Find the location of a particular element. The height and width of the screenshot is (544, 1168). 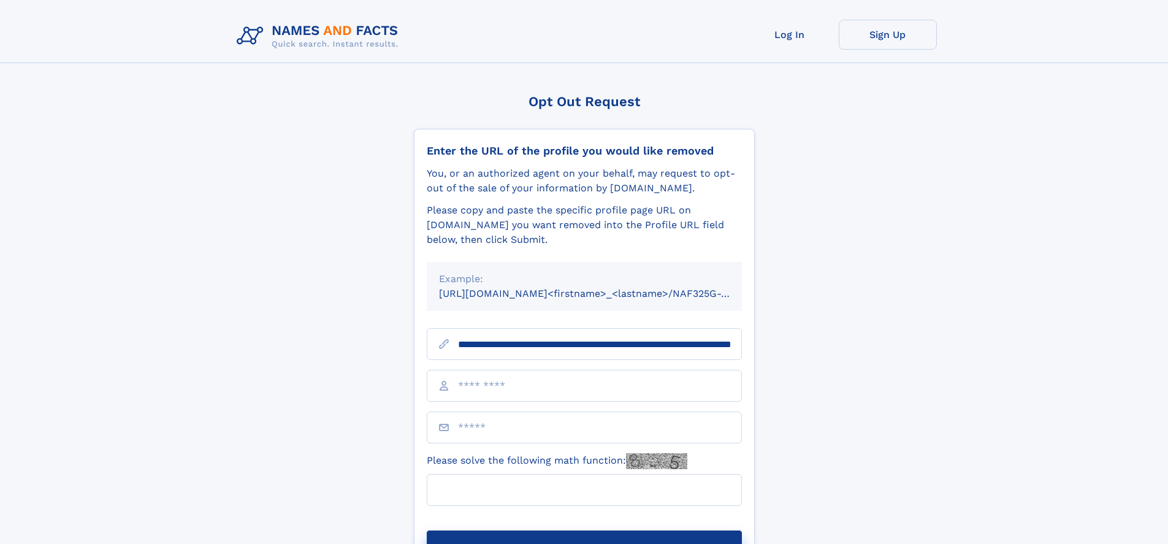

div: Enter the URL of the profile you would like removed is located at coordinates (584, 151).